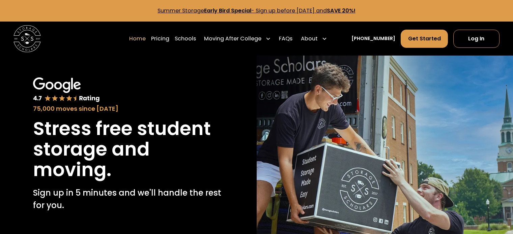 The width and height of the screenshot is (513, 234). I want to click on img: Storage Scholars main logo, so click(27, 39).